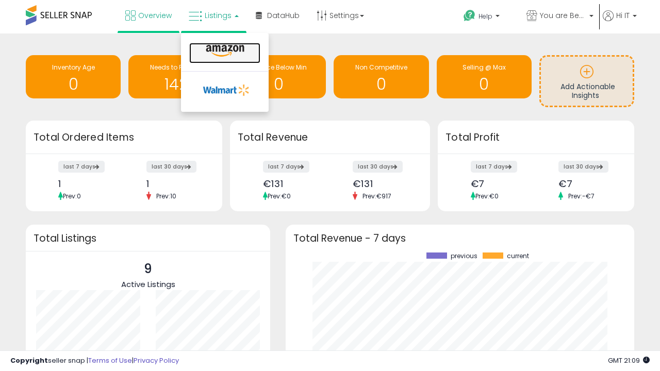 Image resolution: width=660 pixels, height=371 pixels. What do you see at coordinates (176, 67) in the screenshot?
I see `span: Needs to Reprice` at bounding box center [176, 67].